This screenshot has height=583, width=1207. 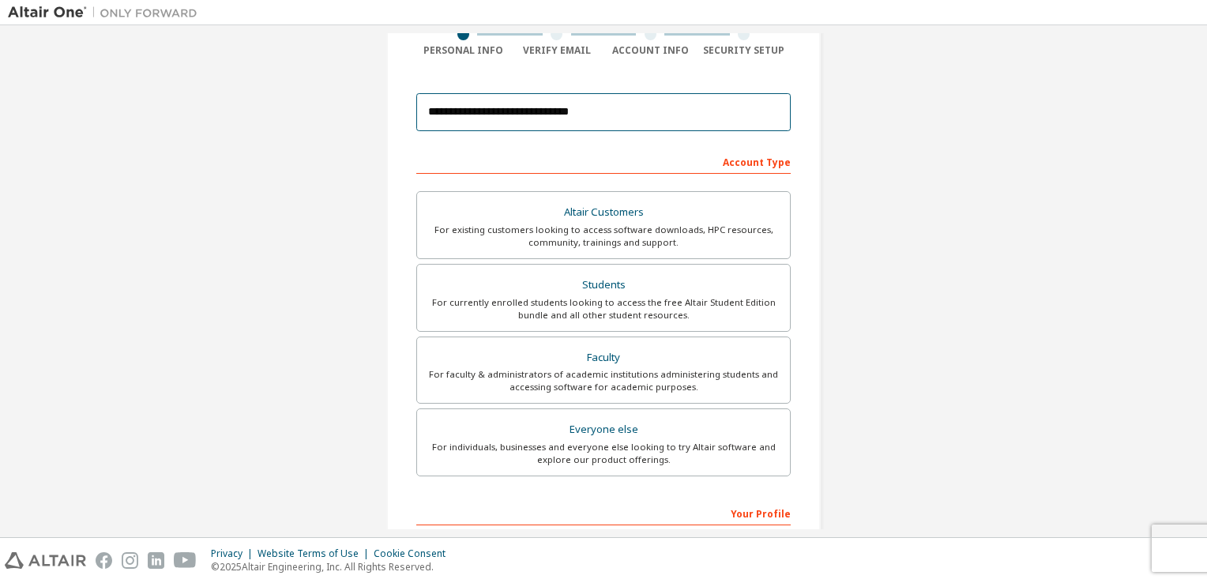 I want to click on div: Everyone else, so click(x=603, y=430).